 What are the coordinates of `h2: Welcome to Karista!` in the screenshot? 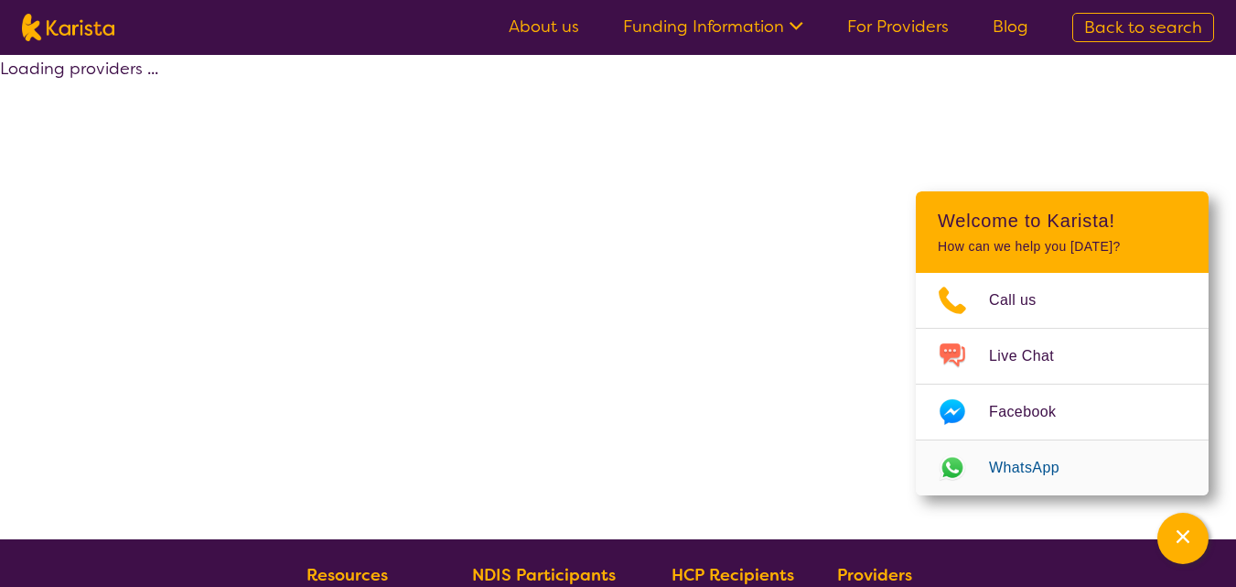 It's located at (1063, 221).